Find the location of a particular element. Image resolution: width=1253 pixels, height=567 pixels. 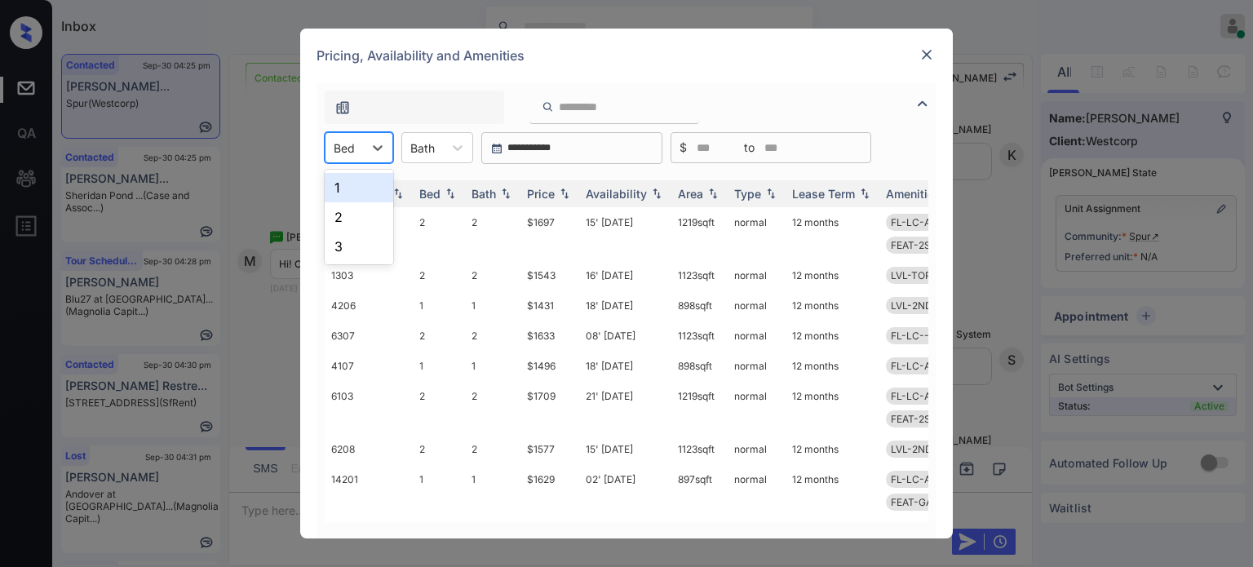

span: FEAT-GAR 1C is located at coordinates (922, 502).